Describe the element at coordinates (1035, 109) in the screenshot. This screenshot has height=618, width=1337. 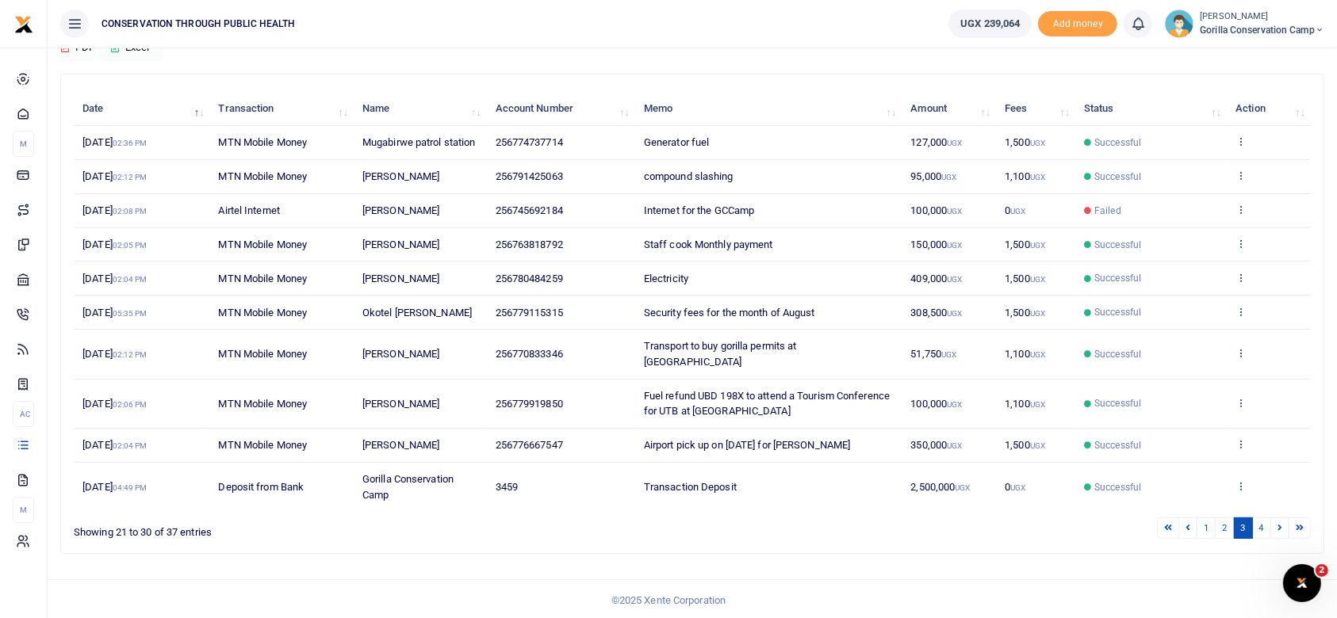
I see `th: Fees: activate to sort column ascending` at that location.